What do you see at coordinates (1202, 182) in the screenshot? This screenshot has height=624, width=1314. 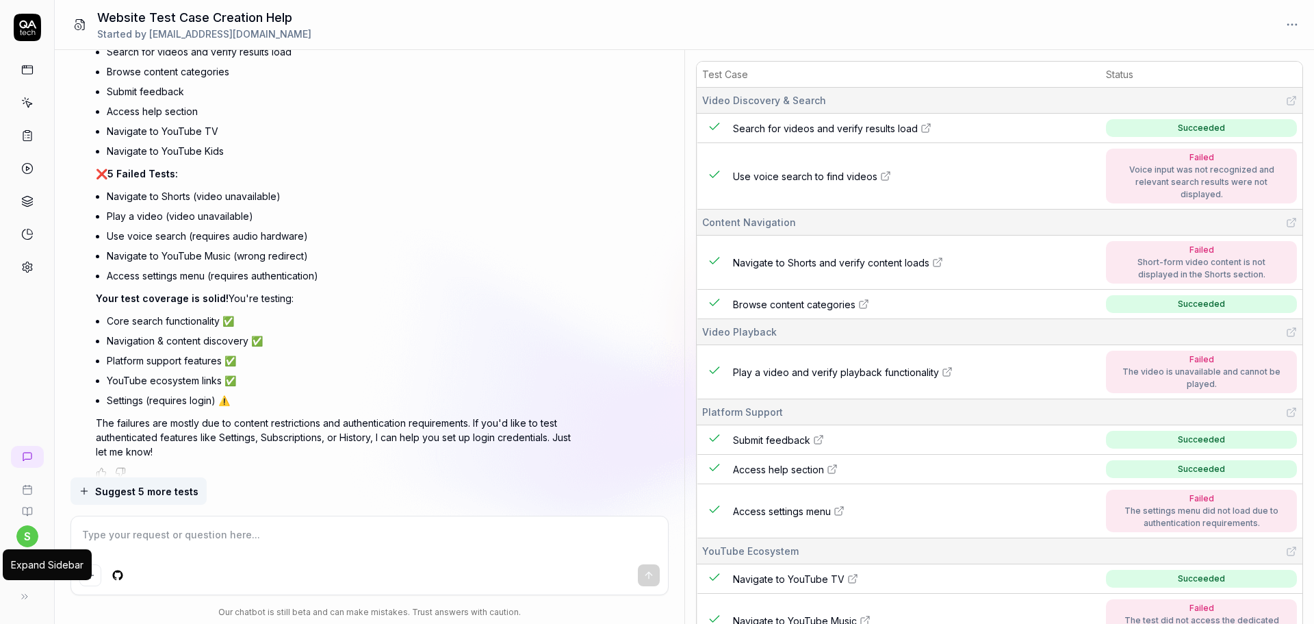 I see `div: Voice input was not recognized and relevant search results were not displayed.` at bounding box center [1202, 182].